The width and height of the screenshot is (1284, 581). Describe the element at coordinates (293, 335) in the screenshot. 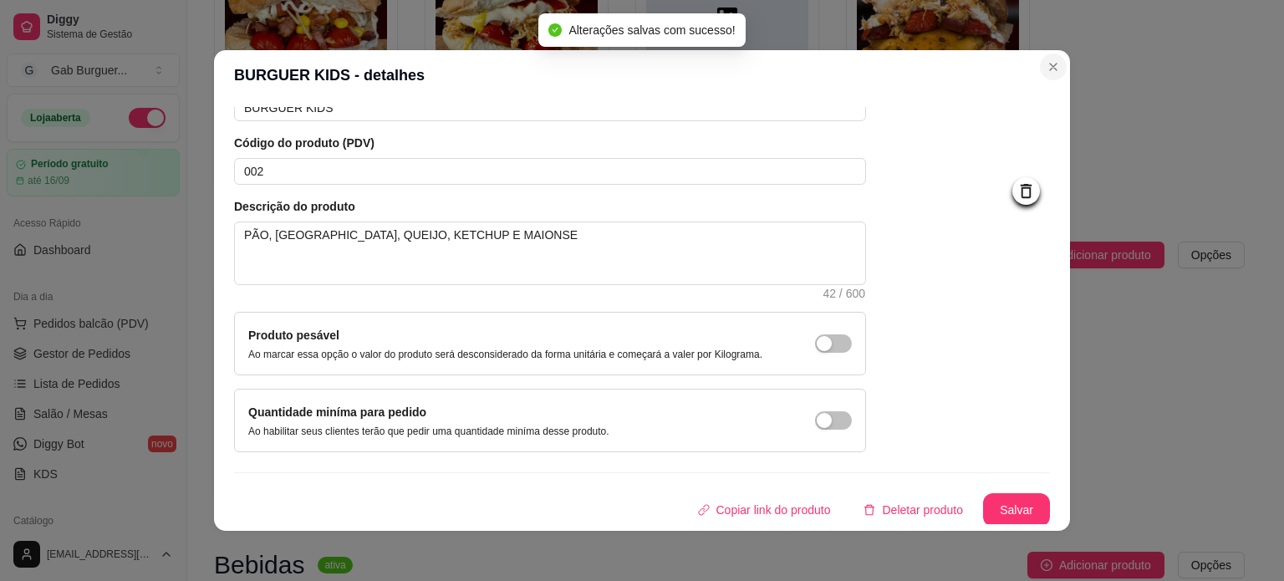

I see `label: Produto pesável` at that location.